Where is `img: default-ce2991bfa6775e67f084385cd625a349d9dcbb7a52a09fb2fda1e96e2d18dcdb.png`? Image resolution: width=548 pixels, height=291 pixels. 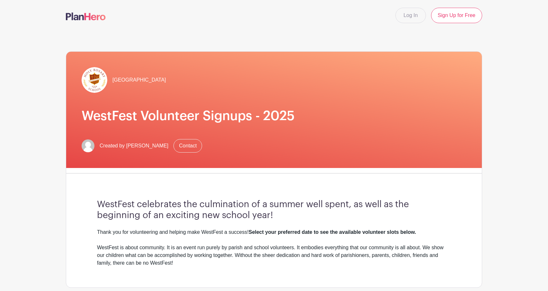 img: default-ce2991bfa6775e67f084385cd625a349d9dcbb7a52a09fb2fda1e96e2d18dcdb.png is located at coordinates (88, 146).